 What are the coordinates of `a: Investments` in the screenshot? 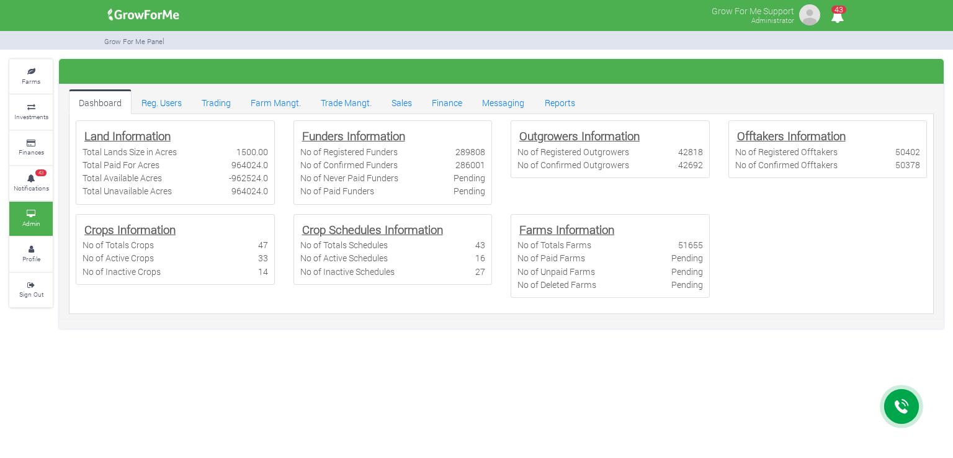 It's located at (31, 112).